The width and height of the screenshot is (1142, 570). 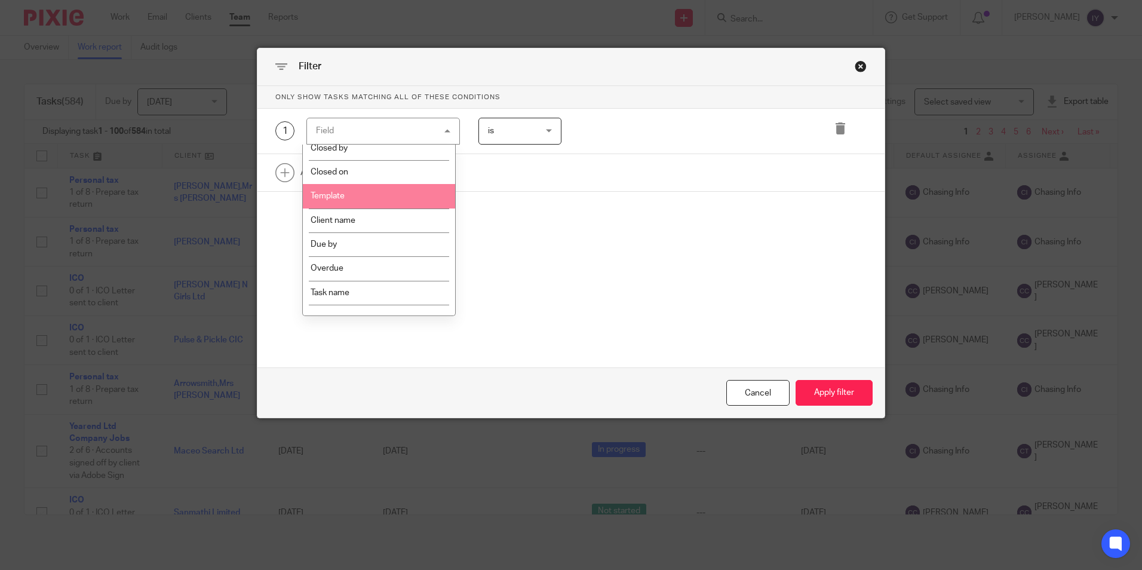 What do you see at coordinates (379, 148) in the screenshot?
I see `li: Closed by` at bounding box center [379, 148].